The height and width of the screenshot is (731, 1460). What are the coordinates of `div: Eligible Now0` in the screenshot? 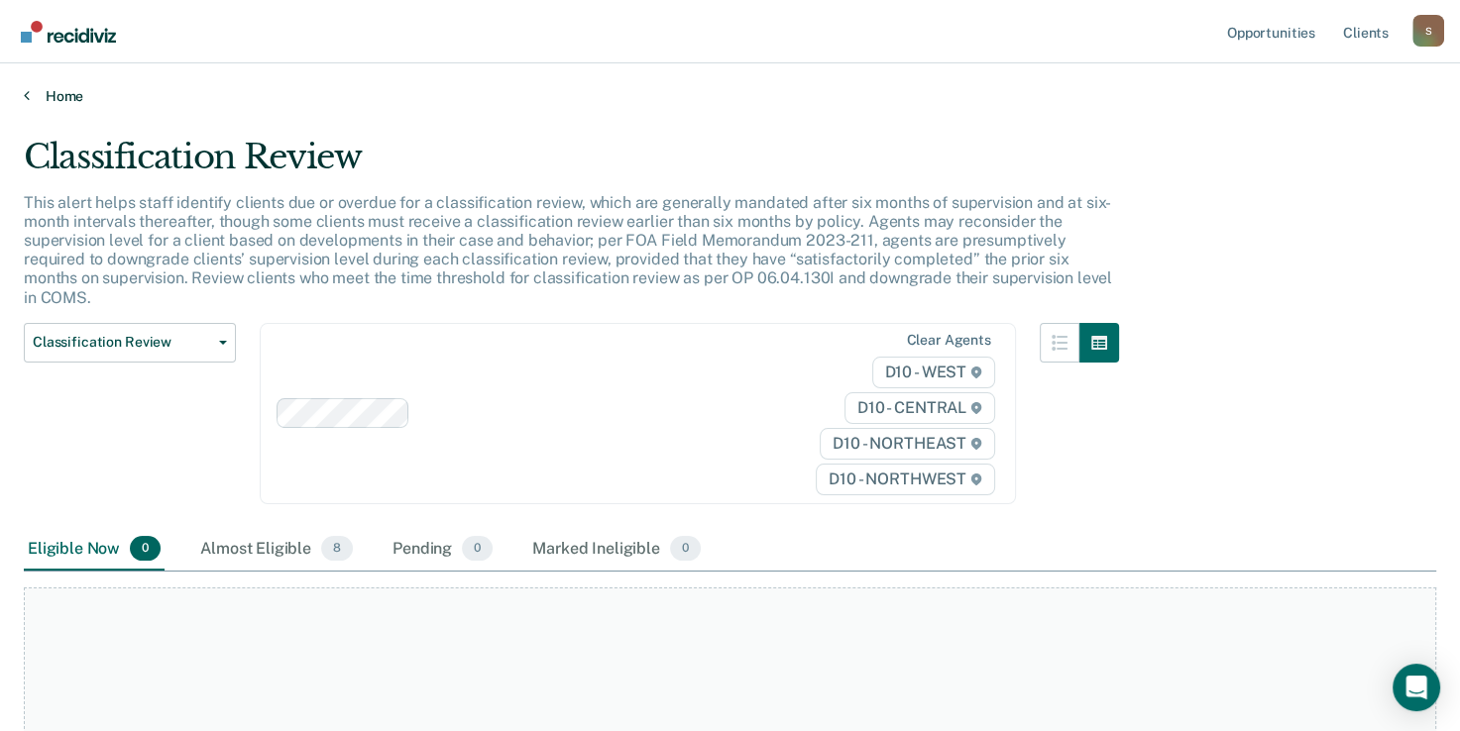 It's located at (94, 550).